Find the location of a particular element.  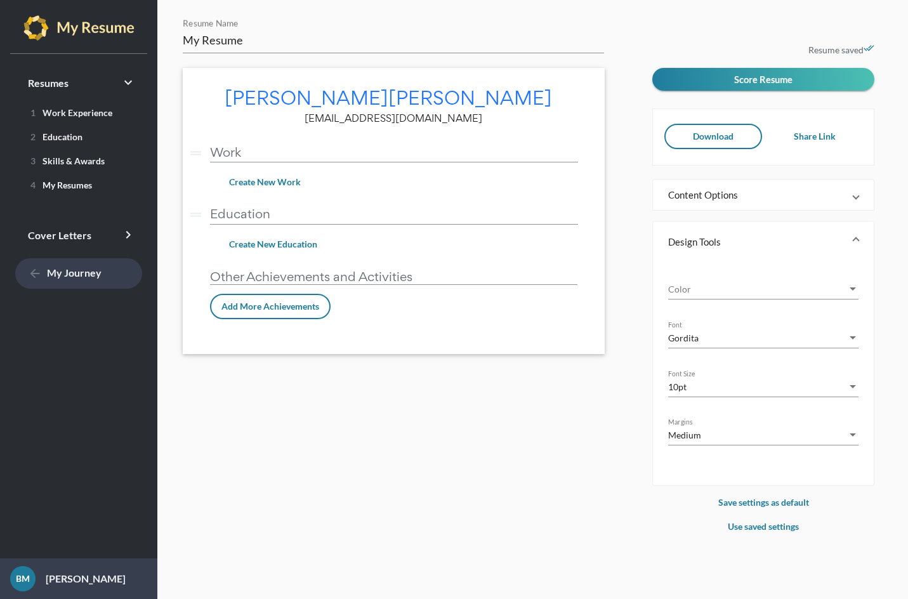

mat-icon: arrow_back is located at coordinates (36, 274).